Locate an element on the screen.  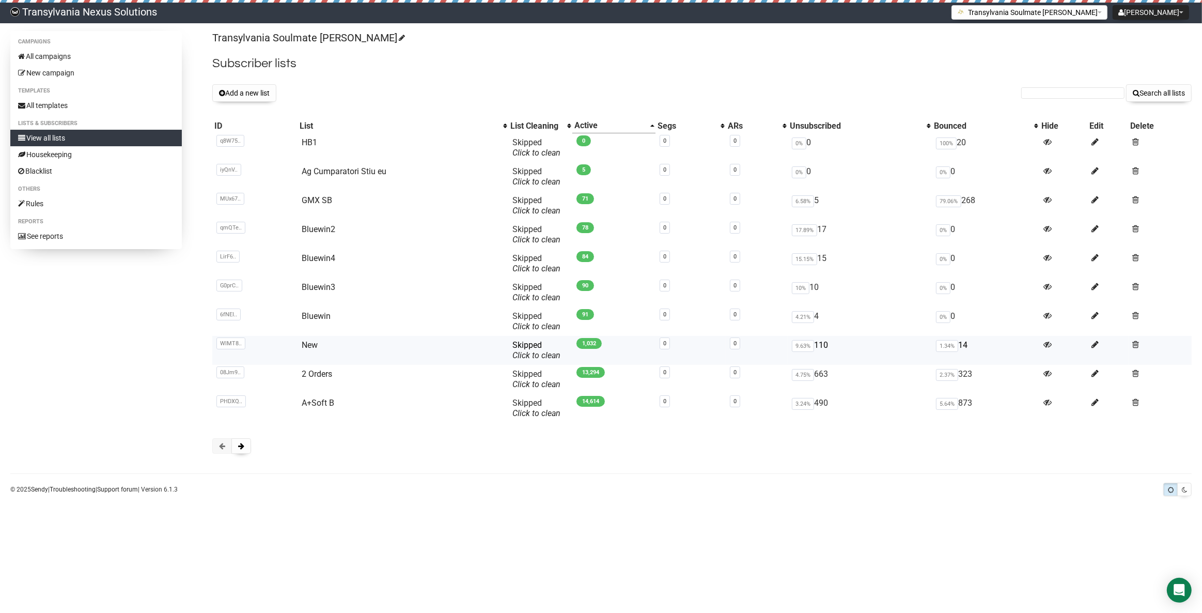
a: Troubleshooting is located at coordinates (72, 489).